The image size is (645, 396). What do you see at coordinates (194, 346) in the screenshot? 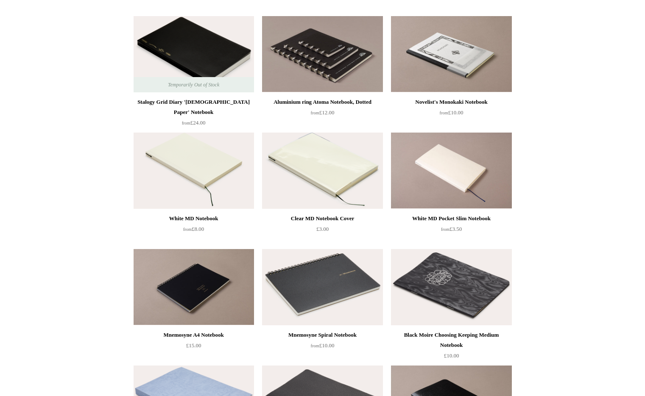
I see `span: £15.00` at bounding box center [194, 346].